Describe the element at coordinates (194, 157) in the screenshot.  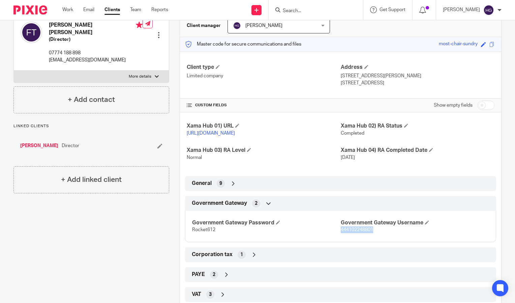
I see `span: Normal` at that location.